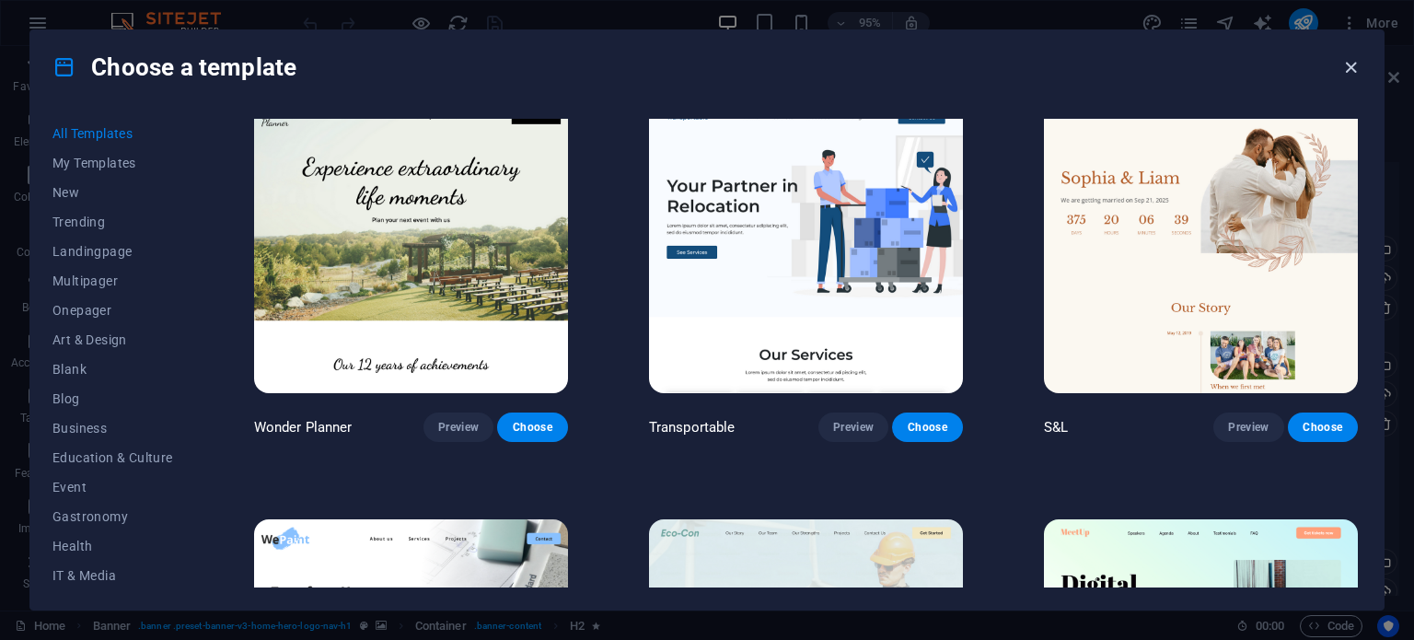 This screenshot has width=1414, height=640. Describe the element at coordinates (112, 458) in the screenshot. I see `button: Education & Culture` at that location.